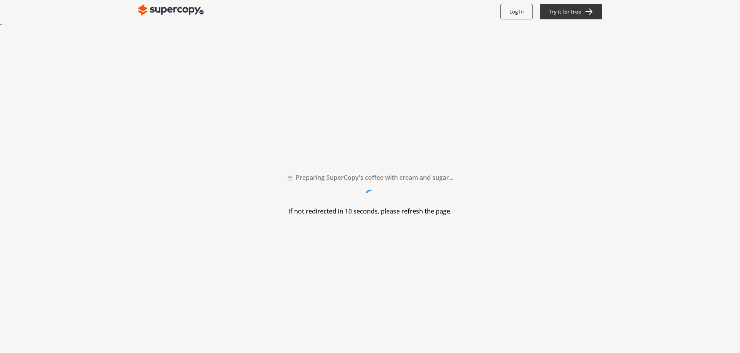 This screenshot has height=353, width=740. What do you see at coordinates (572, 12) in the screenshot?
I see `button: Try it for free` at bounding box center [572, 12].